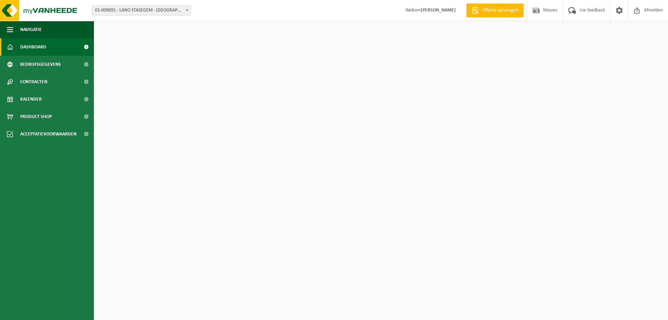 The image size is (668, 320). What do you see at coordinates (141, 10) in the screenshot?
I see `span: 02-009091 - LANO STASEGEM - HARELBEKE` at bounding box center [141, 10].